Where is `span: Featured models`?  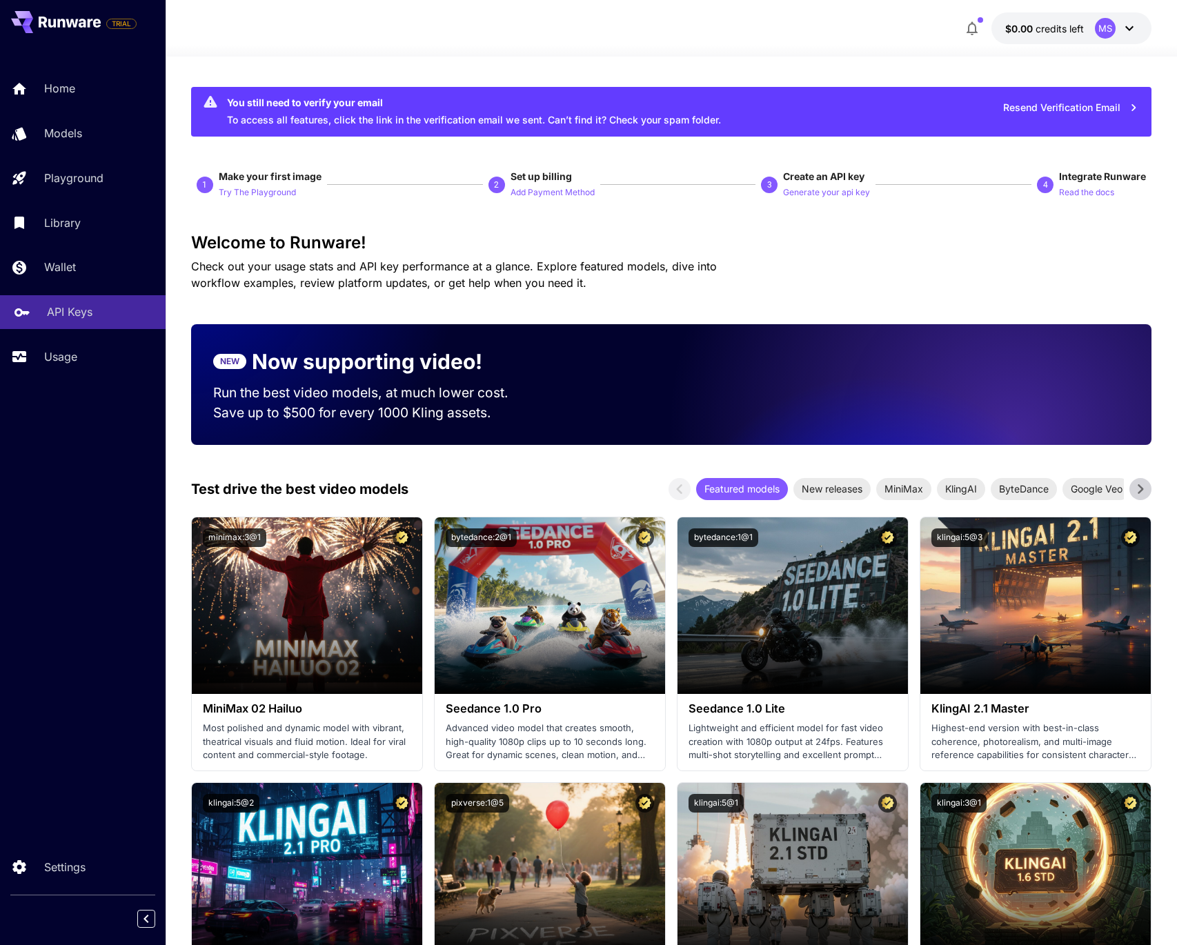
span: Featured models is located at coordinates (742, 489).